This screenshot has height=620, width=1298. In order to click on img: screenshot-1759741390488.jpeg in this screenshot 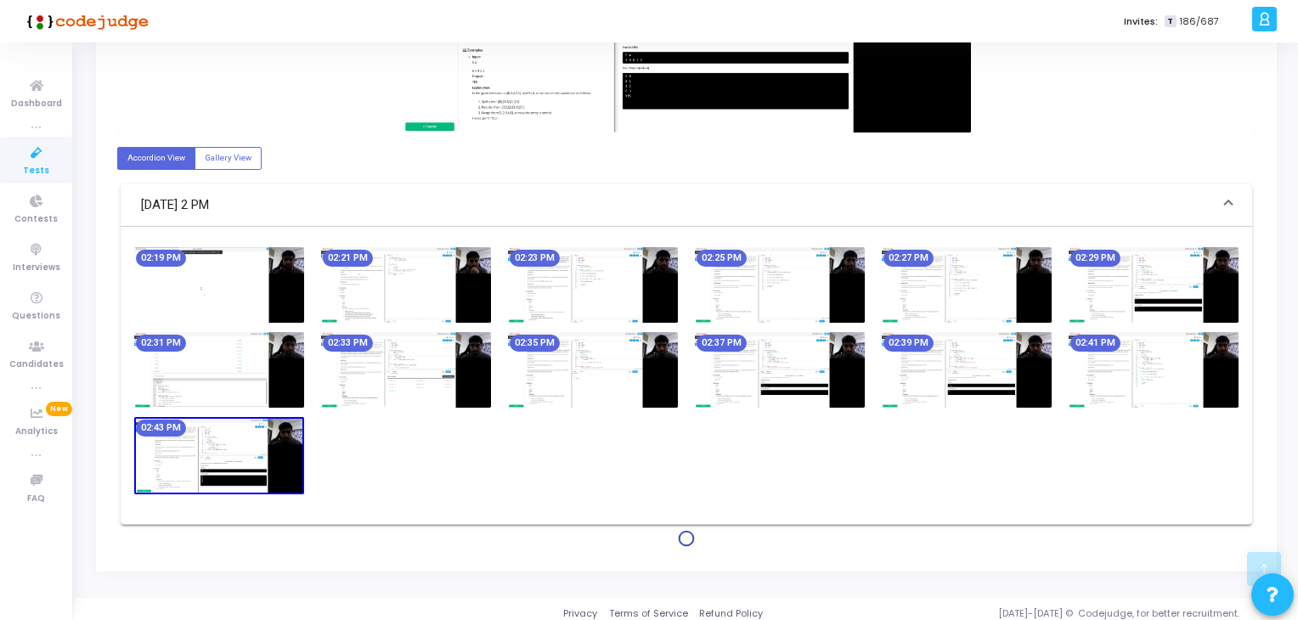, I will do `click(406, 369)`.